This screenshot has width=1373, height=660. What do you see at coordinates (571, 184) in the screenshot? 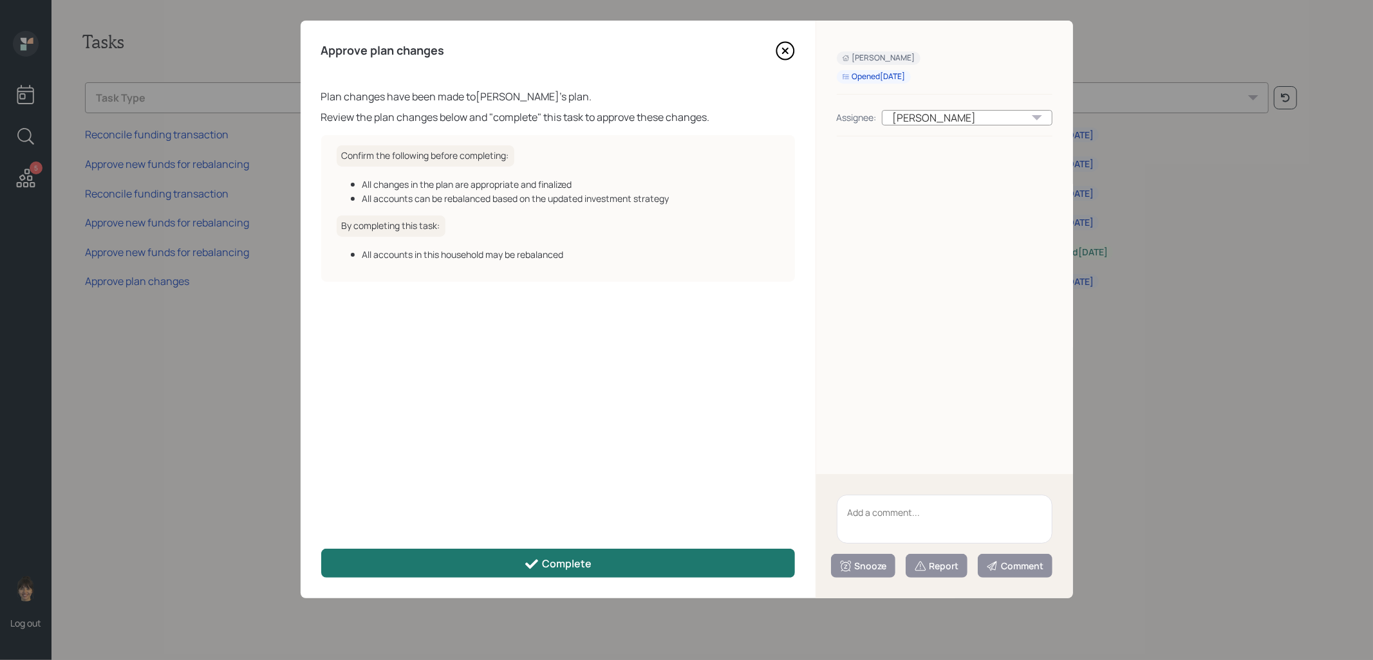
I see `div: All changes in the plan are appropriate and finalized` at bounding box center [571, 184].